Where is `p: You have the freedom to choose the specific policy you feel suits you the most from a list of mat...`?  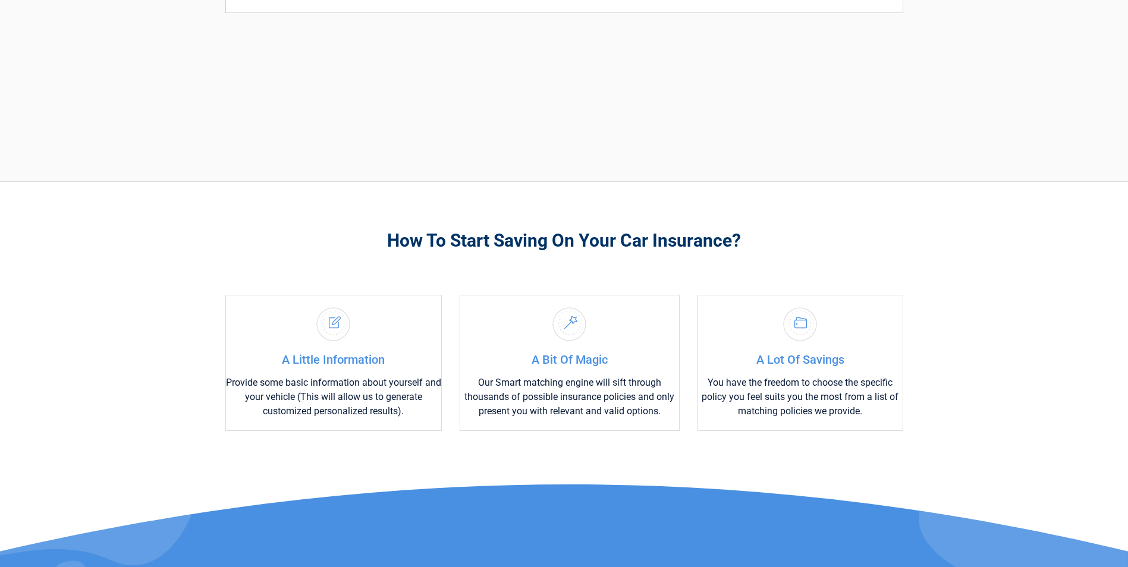 p: You have the freedom to choose the specific policy you feel suits you the most from a list of mat... is located at coordinates (800, 397).